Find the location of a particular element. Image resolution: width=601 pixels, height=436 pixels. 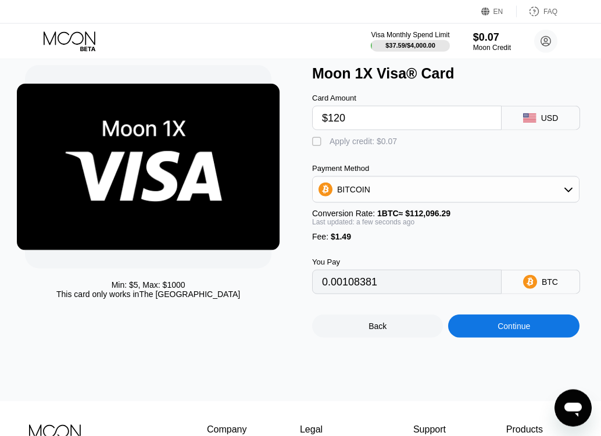

span: 1 BTC ≈ $112,096.29 is located at coordinates (414, 213).